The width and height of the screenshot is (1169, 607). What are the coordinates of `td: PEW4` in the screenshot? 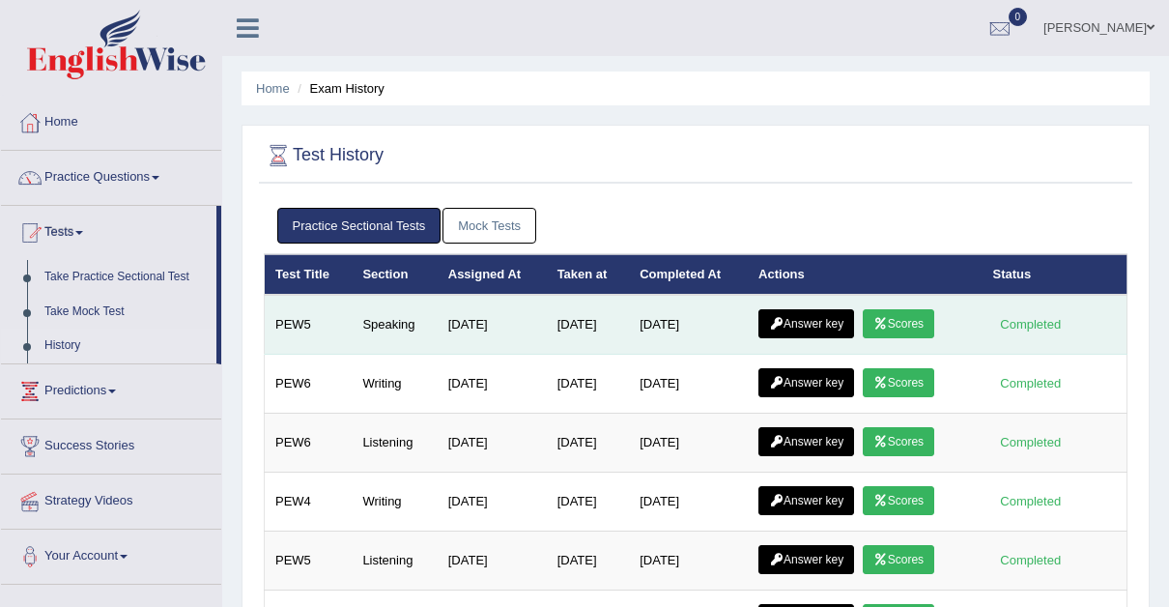 It's located at (308, 501).